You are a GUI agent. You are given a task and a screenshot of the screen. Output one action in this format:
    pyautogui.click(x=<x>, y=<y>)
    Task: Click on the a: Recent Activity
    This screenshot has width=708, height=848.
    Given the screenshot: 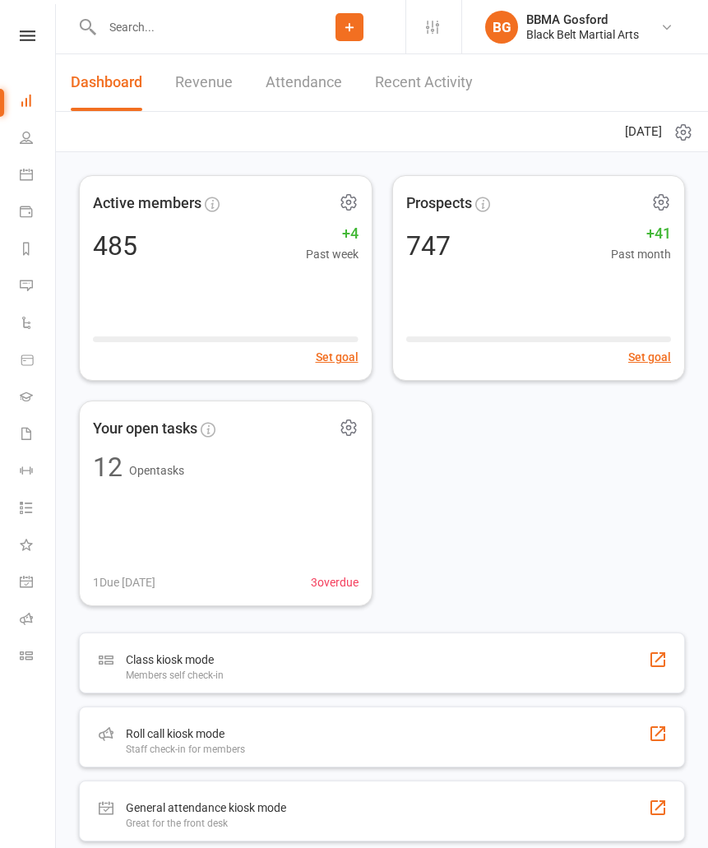 What is the action you would take?
    pyautogui.click(x=424, y=82)
    